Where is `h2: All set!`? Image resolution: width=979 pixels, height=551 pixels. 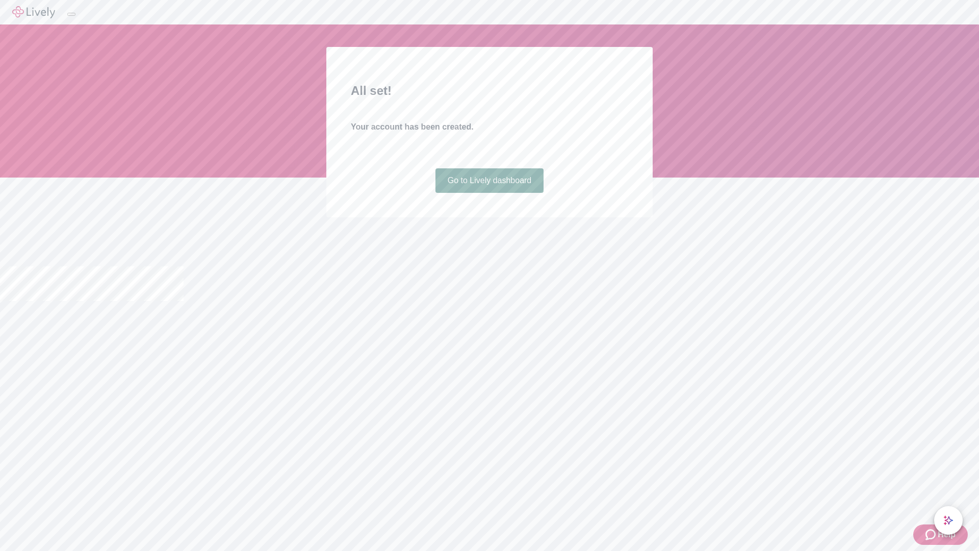
h2: All set! is located at coordinates (490, 91).